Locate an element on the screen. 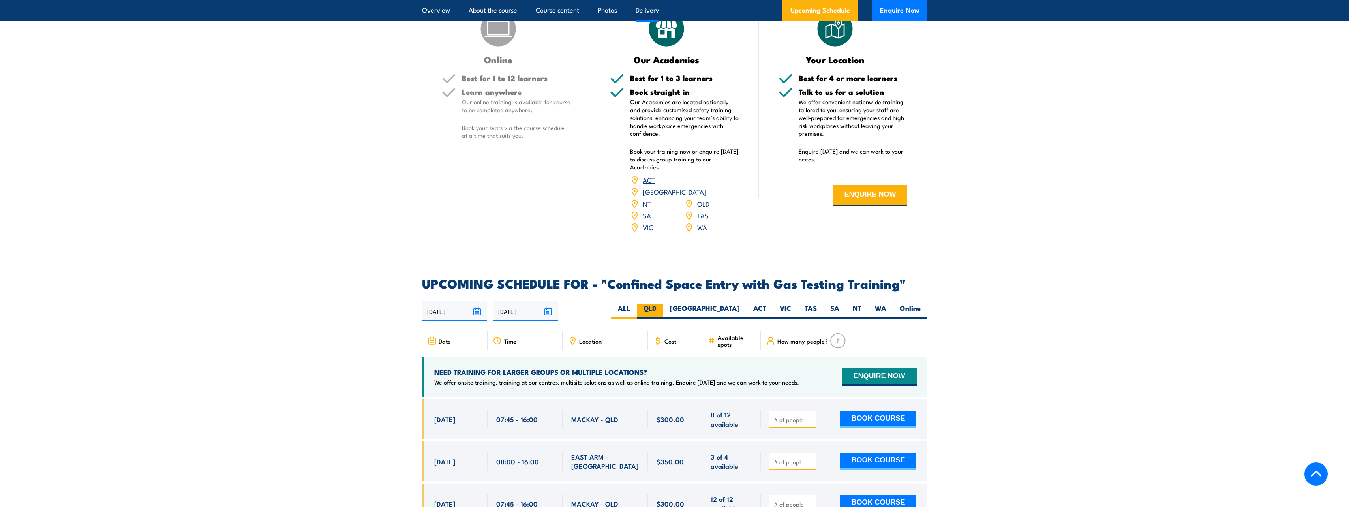 This screenshot has width=1349, height=507. a: VIC is located at coordinates (648, 227).